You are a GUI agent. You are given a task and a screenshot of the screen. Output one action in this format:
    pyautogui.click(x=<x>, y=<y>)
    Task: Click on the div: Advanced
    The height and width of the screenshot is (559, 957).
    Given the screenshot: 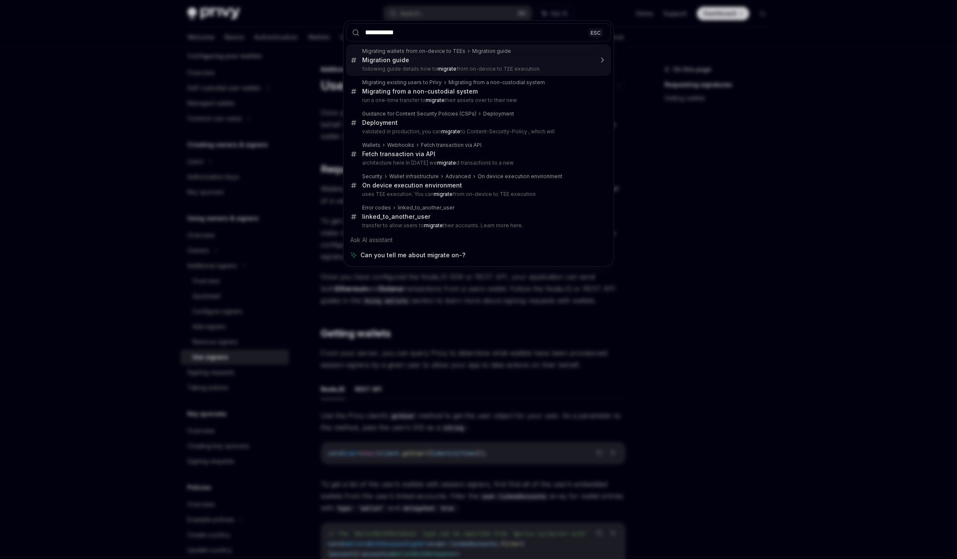 What is the action you would take?
    pyautogui.click(x=458, y=176)
    